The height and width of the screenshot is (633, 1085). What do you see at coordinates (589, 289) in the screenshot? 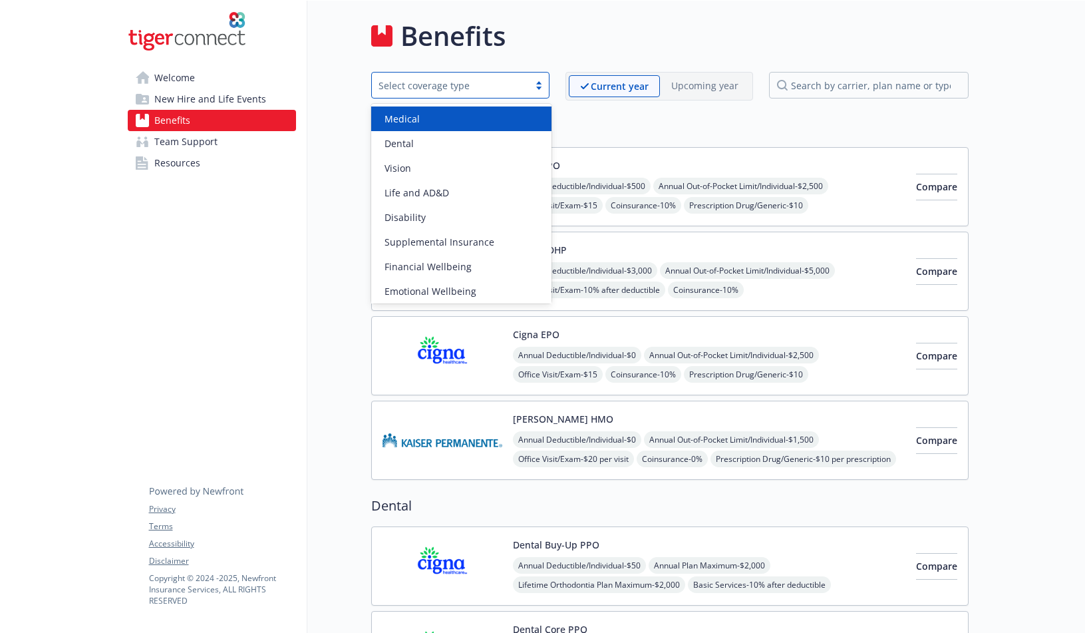
I see `span: Office Visit/Exam - 10% after deductible` at bounding box center [589, 289].